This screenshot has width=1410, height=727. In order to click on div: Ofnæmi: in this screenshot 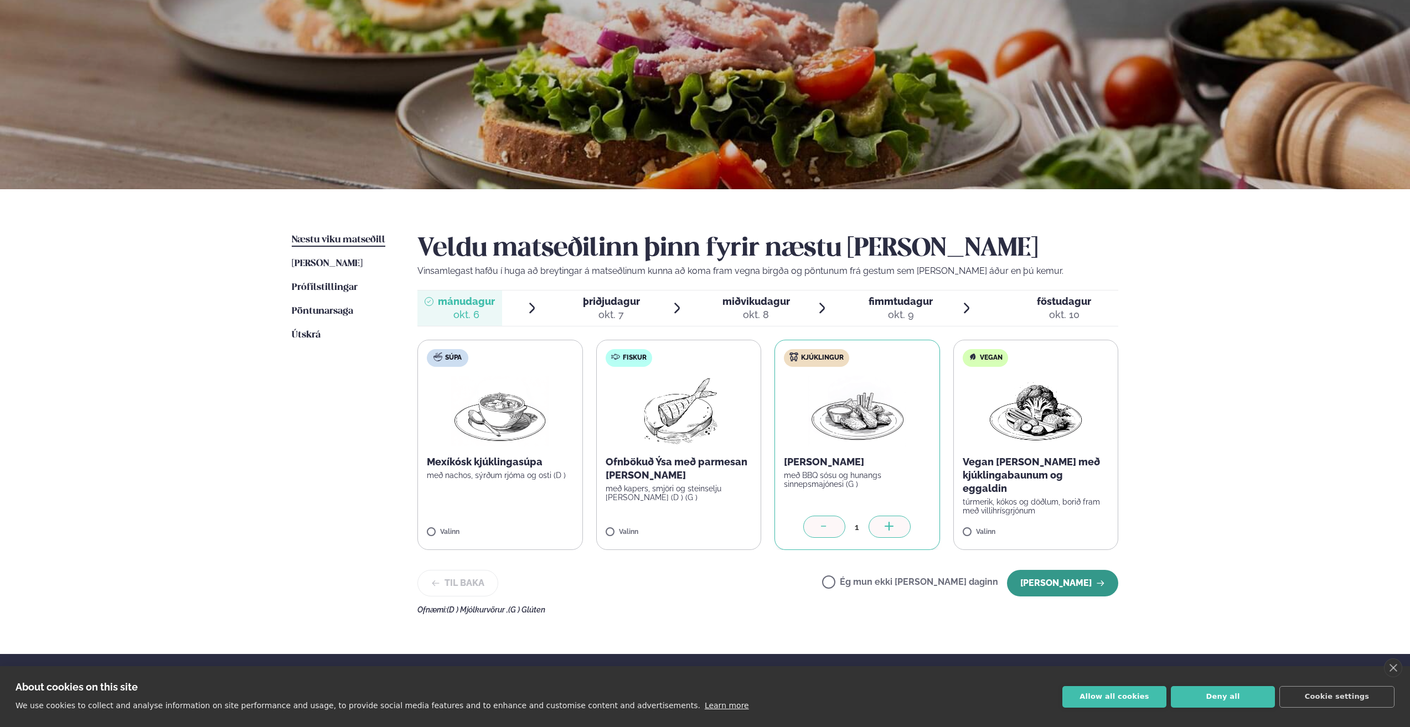, I will do `click(768, 610)`.